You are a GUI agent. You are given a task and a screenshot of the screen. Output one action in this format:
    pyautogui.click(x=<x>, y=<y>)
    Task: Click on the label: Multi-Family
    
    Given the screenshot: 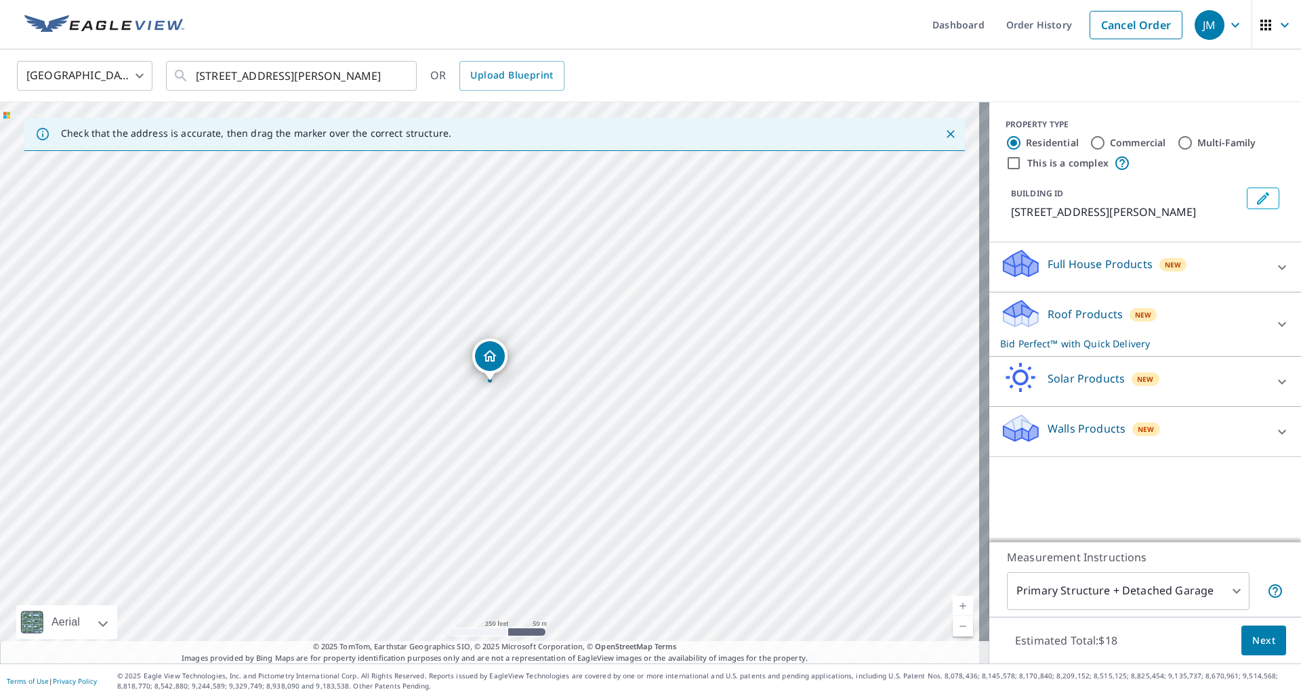 What is the action you would take?
    pyautogui.click(x=1226, y=143)
    